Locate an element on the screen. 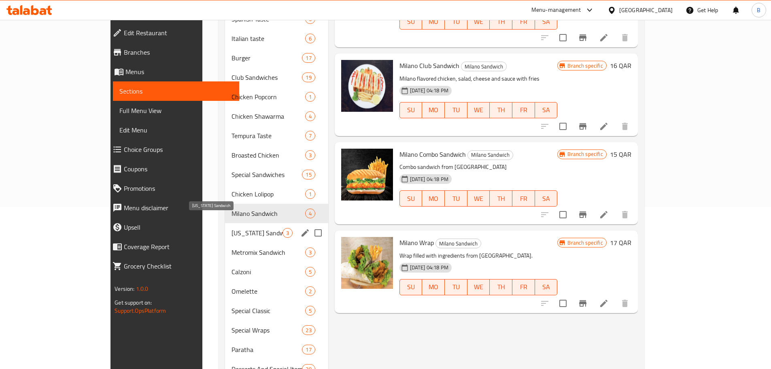 The height and width of the screenshot is (369, 771). span: Burger is located at coordinates (267, 58).